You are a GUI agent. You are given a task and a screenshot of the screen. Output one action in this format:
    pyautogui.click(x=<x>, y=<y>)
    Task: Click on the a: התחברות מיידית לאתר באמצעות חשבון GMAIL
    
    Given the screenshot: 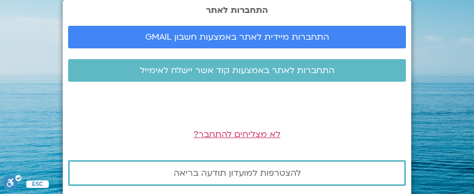 What is the action you would take?
    pyautogui.click(x=237, y=37)
    